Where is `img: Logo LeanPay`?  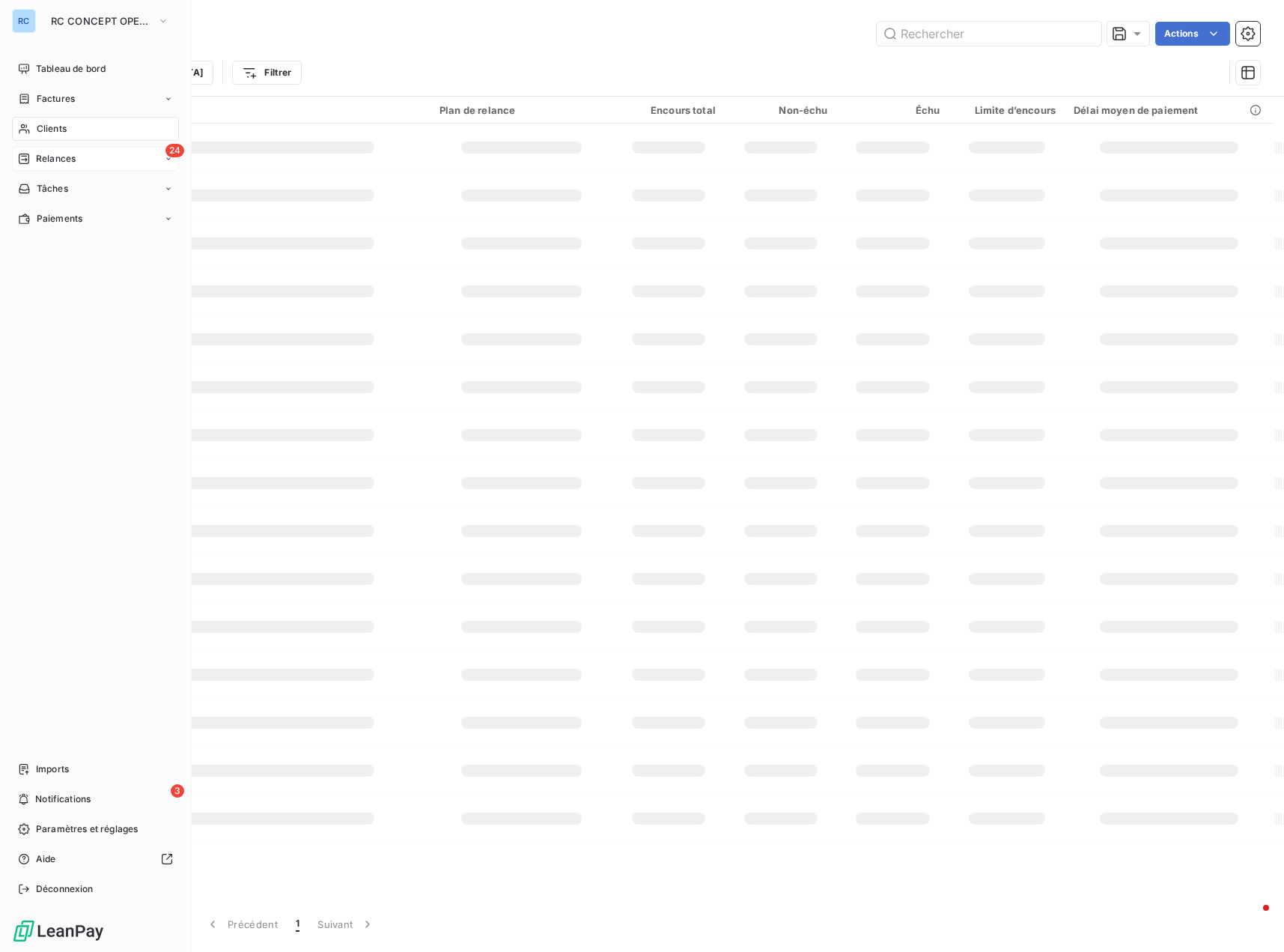 img: Logo LeanPay is located at coordinates (58, 931).